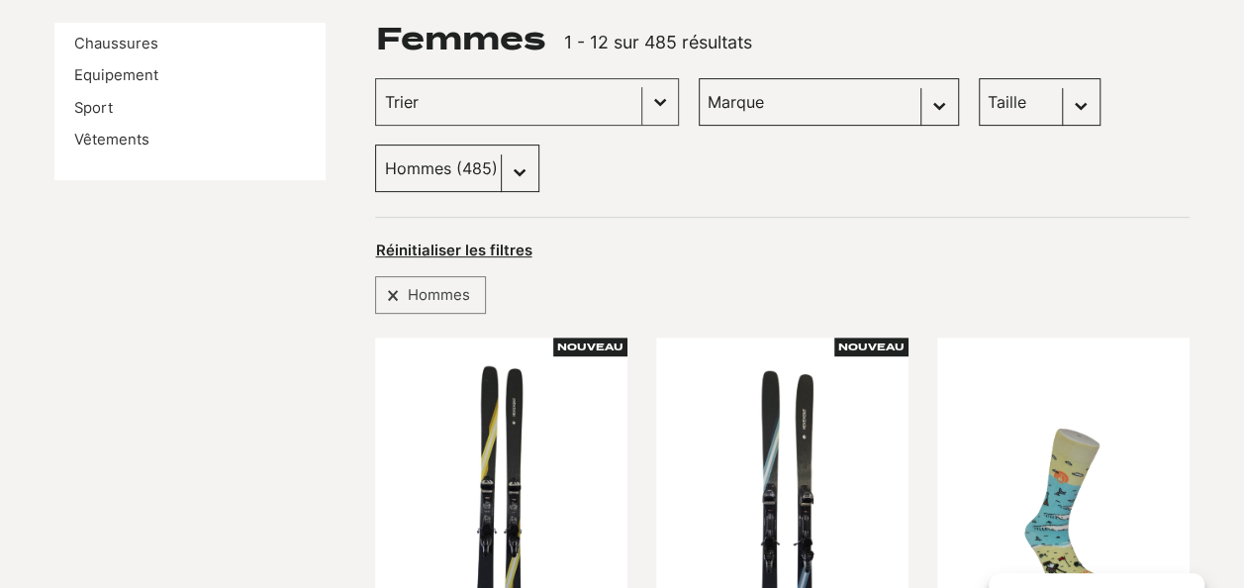 Image resolution: width=1244 pixels, height=588 pixels. I want to click on a: Equipement, so click(116, 75).